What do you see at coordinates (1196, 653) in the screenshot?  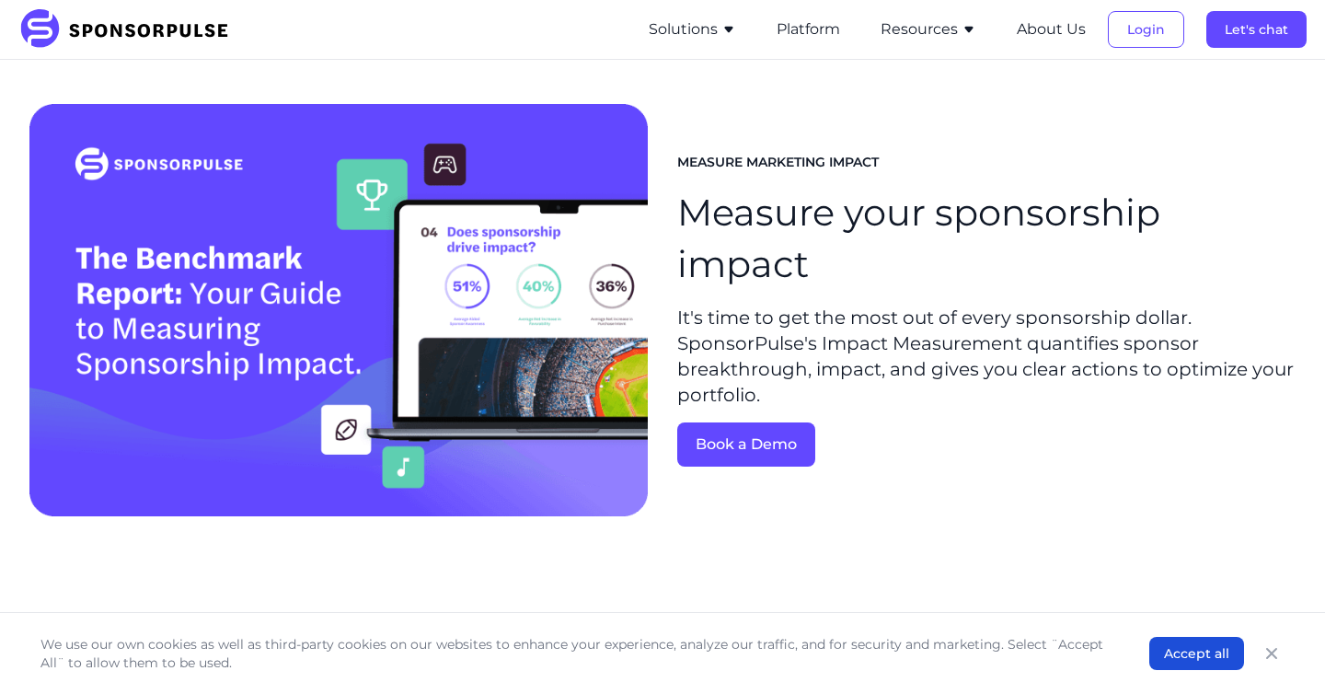 I see `button: Accept all` at bounding box center [1196, 653].